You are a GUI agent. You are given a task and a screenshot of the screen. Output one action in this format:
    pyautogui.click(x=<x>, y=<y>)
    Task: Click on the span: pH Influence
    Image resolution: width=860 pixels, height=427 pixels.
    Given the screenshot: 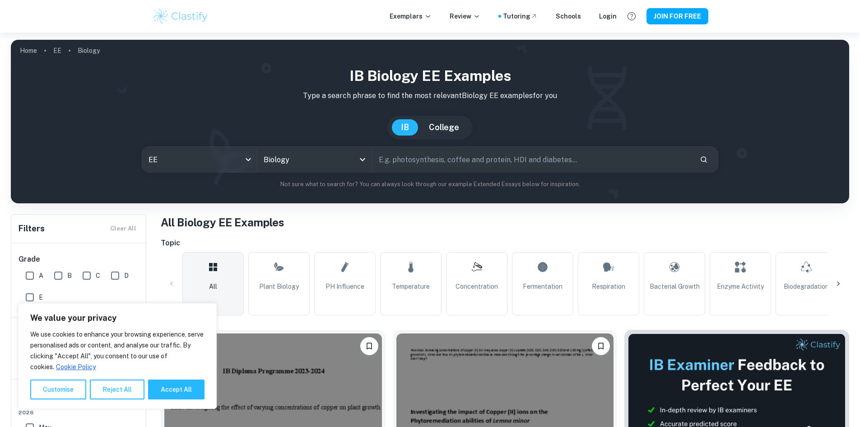 What is the action you would take?
    pyautogui.click(x=345, y=286)
    